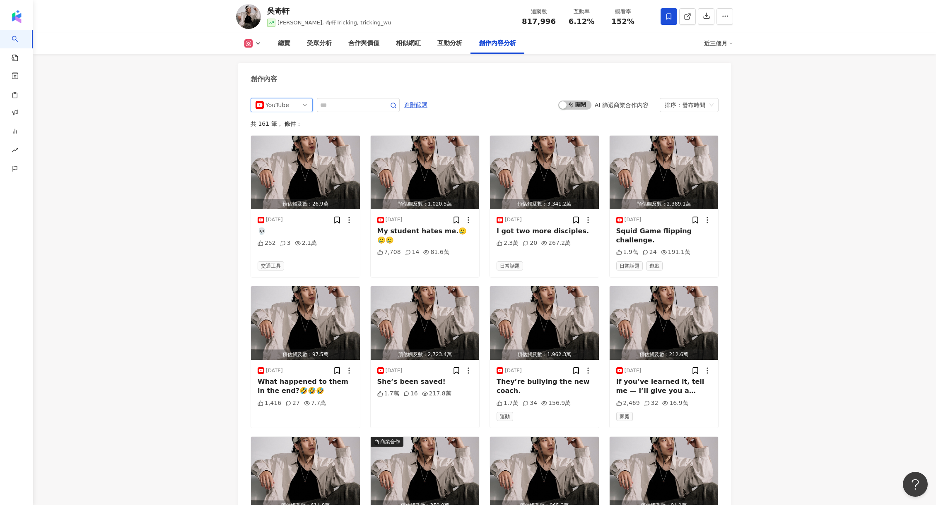 The width and height of the screenshot is (936, 505). I want to click on div: 2.1萬, so click(306, 243).